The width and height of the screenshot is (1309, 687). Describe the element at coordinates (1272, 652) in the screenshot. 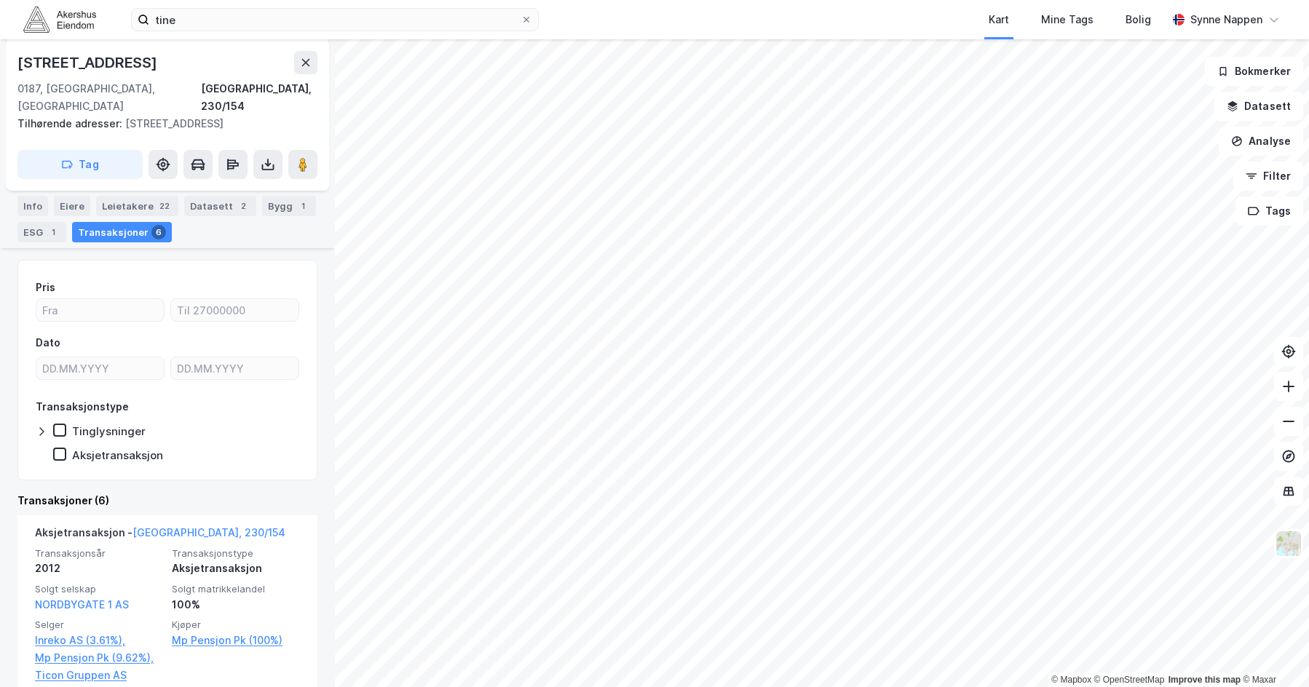

I see `div: Kontrollprogram for chat` at that location.